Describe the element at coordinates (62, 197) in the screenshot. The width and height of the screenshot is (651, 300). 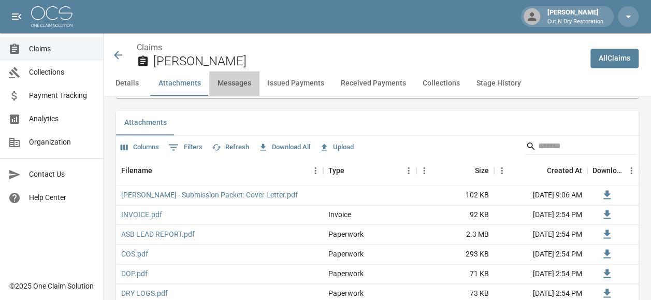
I see `span: Help Center` at that location.